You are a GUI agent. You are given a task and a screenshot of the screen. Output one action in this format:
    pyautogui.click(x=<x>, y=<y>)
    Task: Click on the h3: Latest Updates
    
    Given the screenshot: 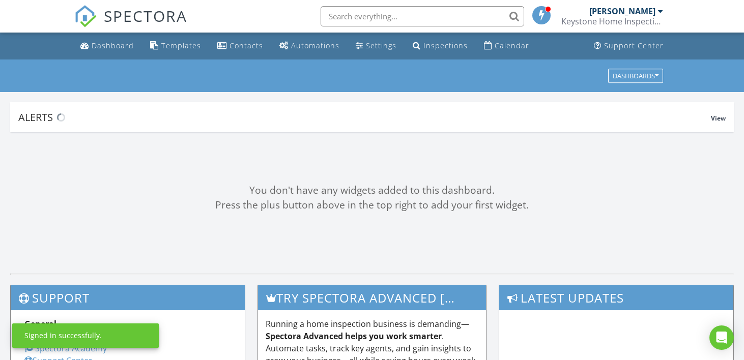 What is the action you would take?
    pyautogui.click(x=616, y=298)
    